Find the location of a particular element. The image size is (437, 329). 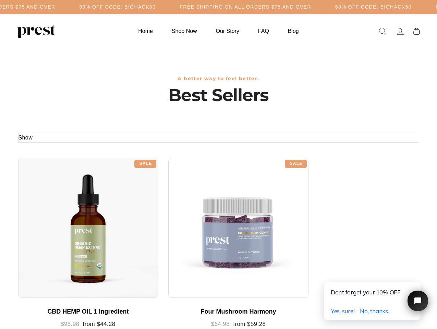

h5: Free Shipping on all orders $75 and over is located at coordinates (245, 7).